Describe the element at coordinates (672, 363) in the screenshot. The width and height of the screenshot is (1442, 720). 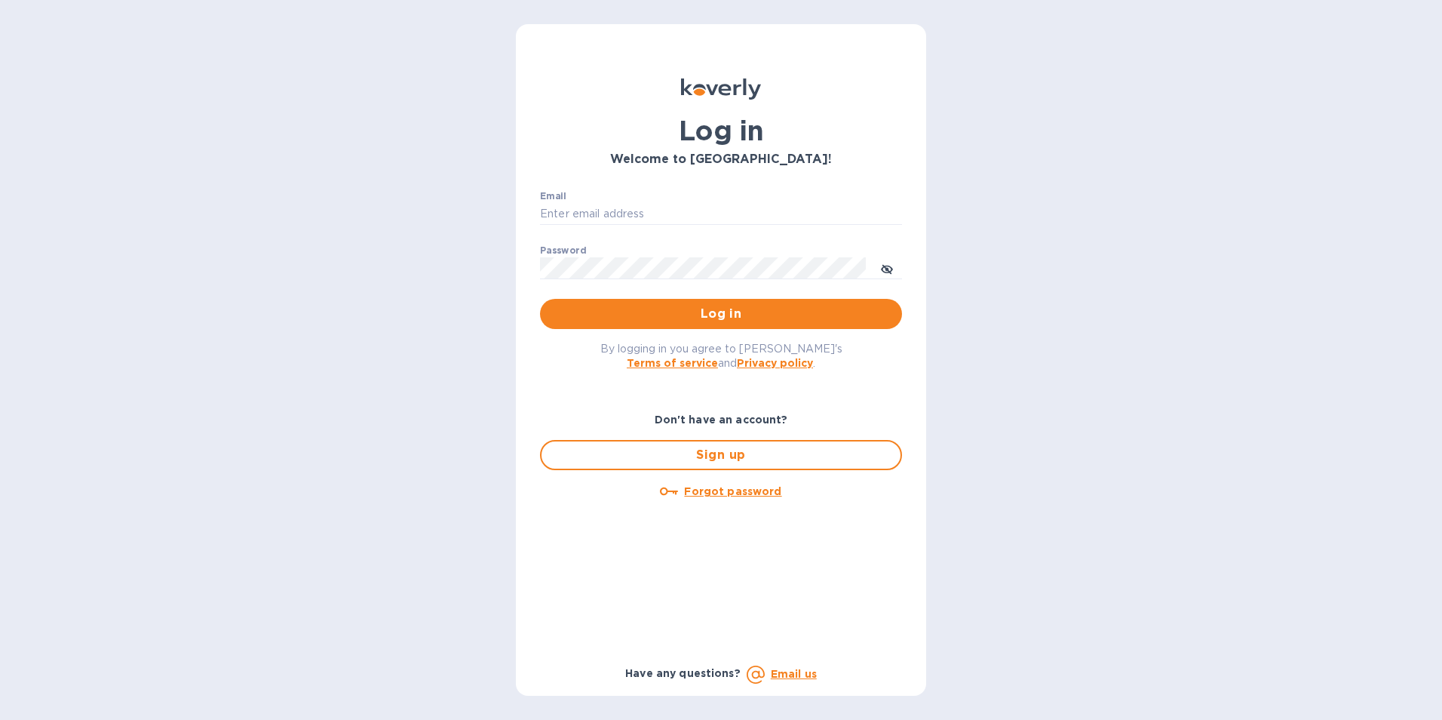
I see `a: Terms of service` at that location.